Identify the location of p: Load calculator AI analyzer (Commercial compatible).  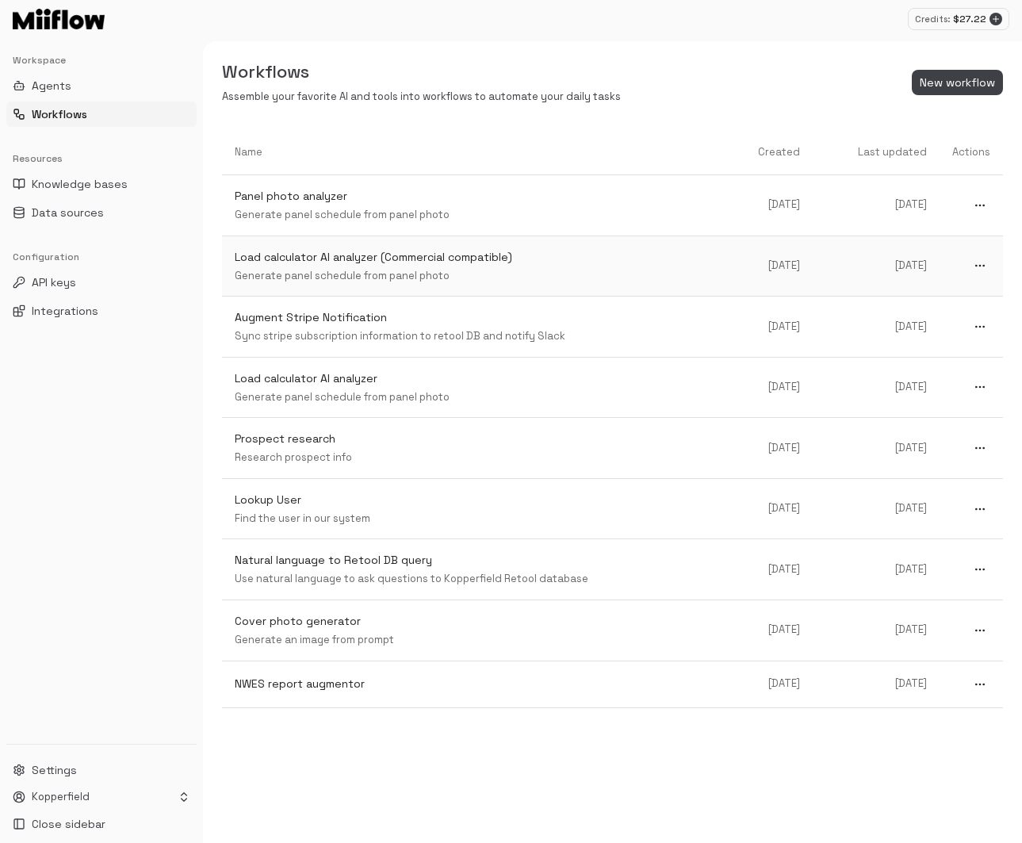
(477, 257).